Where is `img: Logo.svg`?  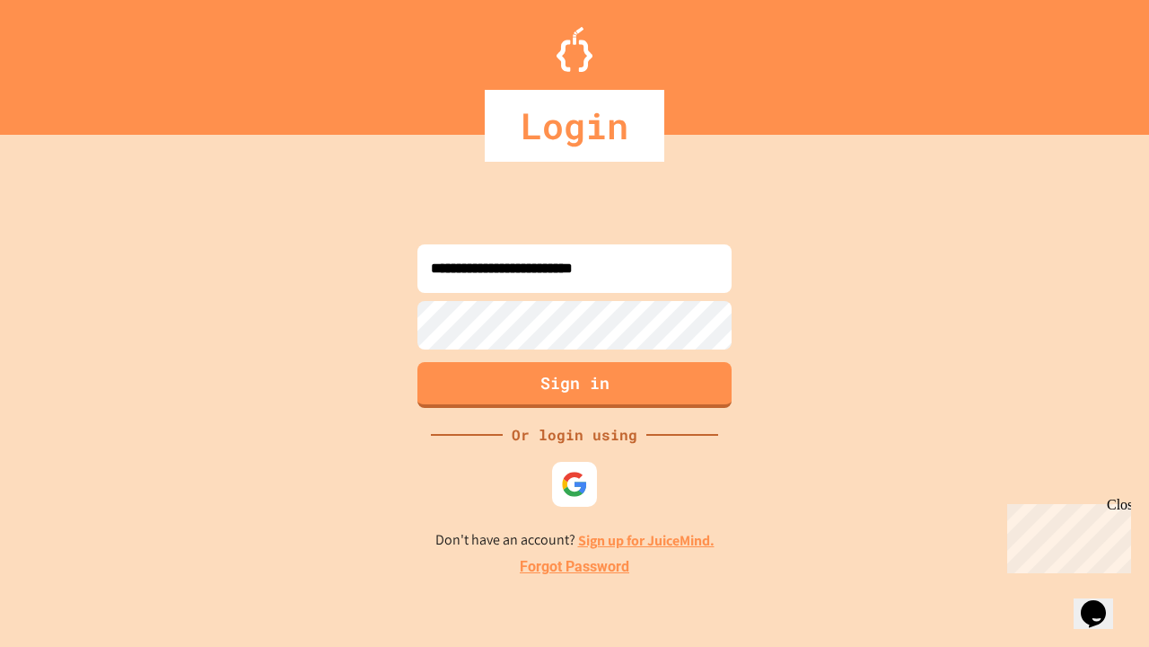 img: Logo.svg is located at coordinates (575, 49).